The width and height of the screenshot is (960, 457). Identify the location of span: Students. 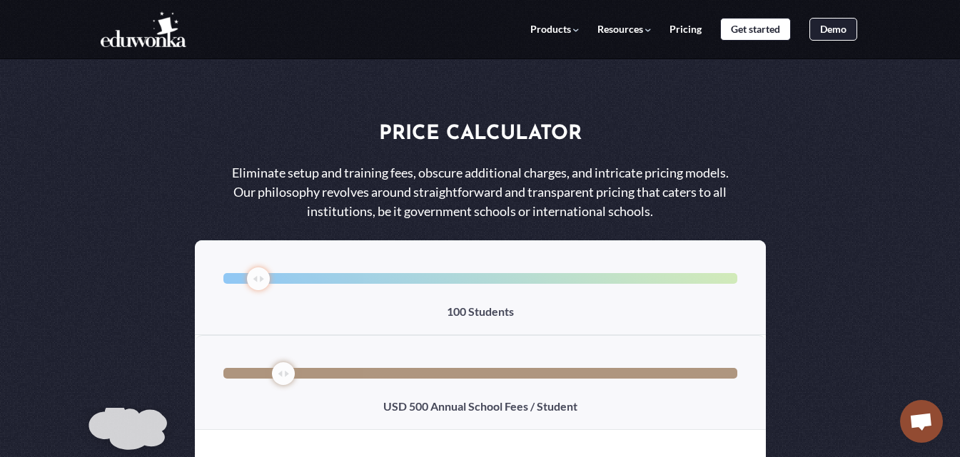
(491, 311).